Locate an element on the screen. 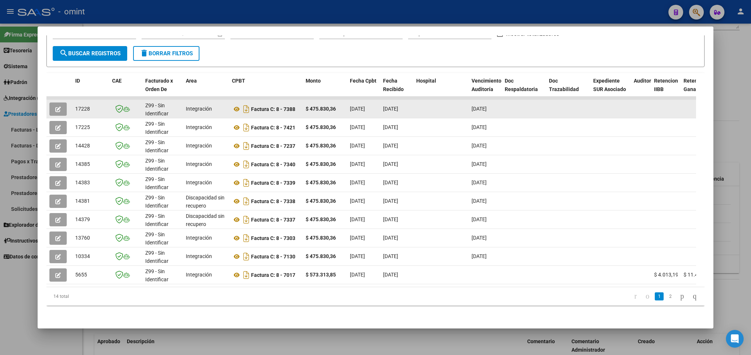 The image size is (751, 355). datatable-header-cell: Monto is located at coordinates (325, 89).